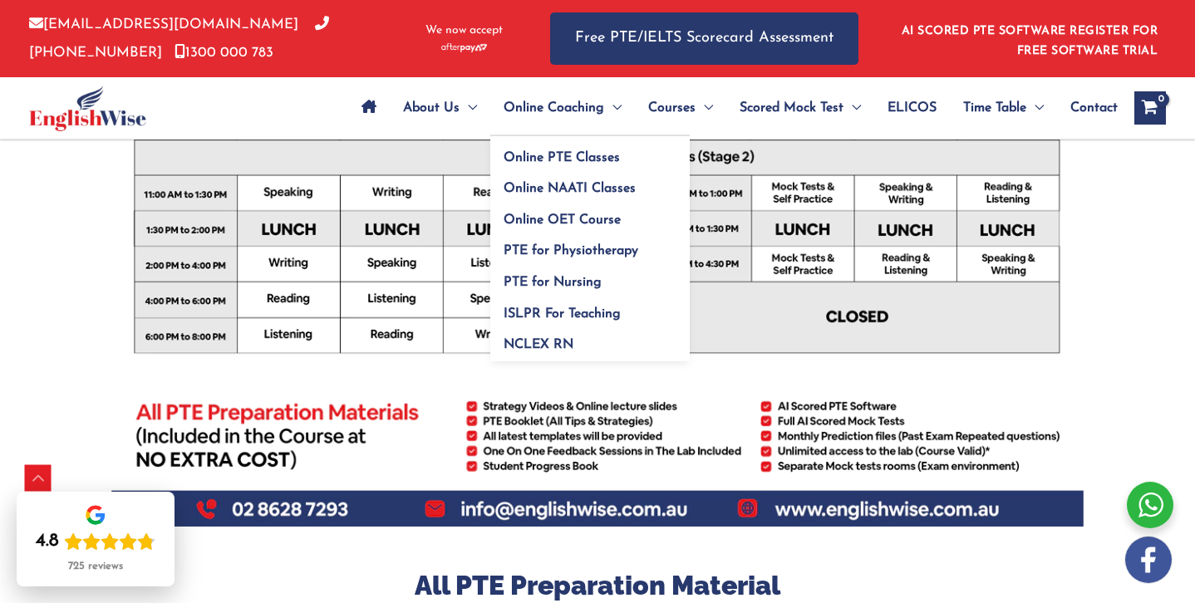  What do you see at coordinates (96, 542) in the screenshot?
I see `div: Rating: 4.8 out of 5` at bounding box center [96, 542].